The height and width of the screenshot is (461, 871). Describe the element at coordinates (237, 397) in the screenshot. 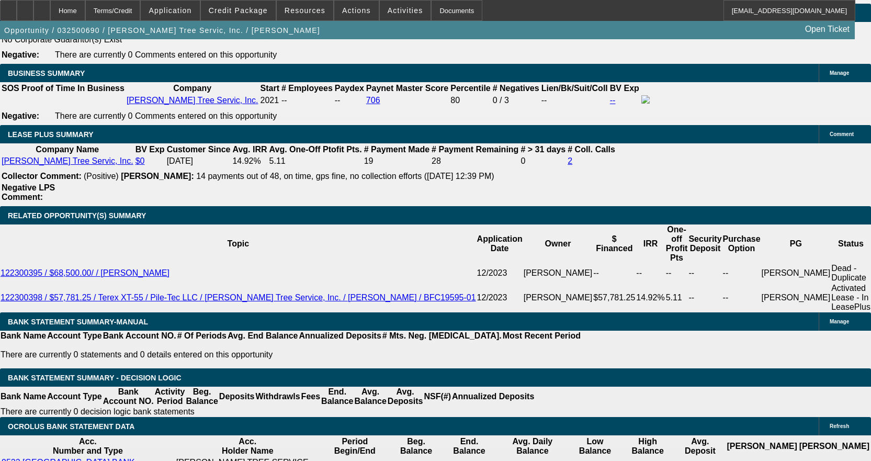

I see `th: Deposits` at that location.